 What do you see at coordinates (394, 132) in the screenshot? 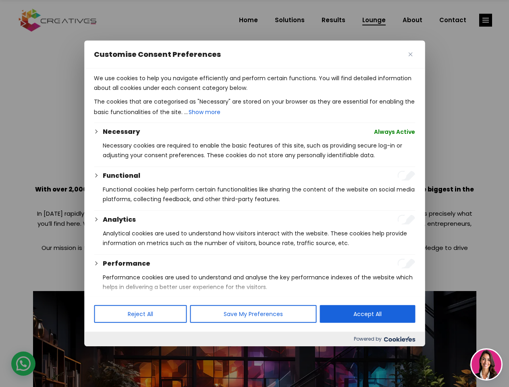
I see `span: Always Active` at bounding box center [394, 132].